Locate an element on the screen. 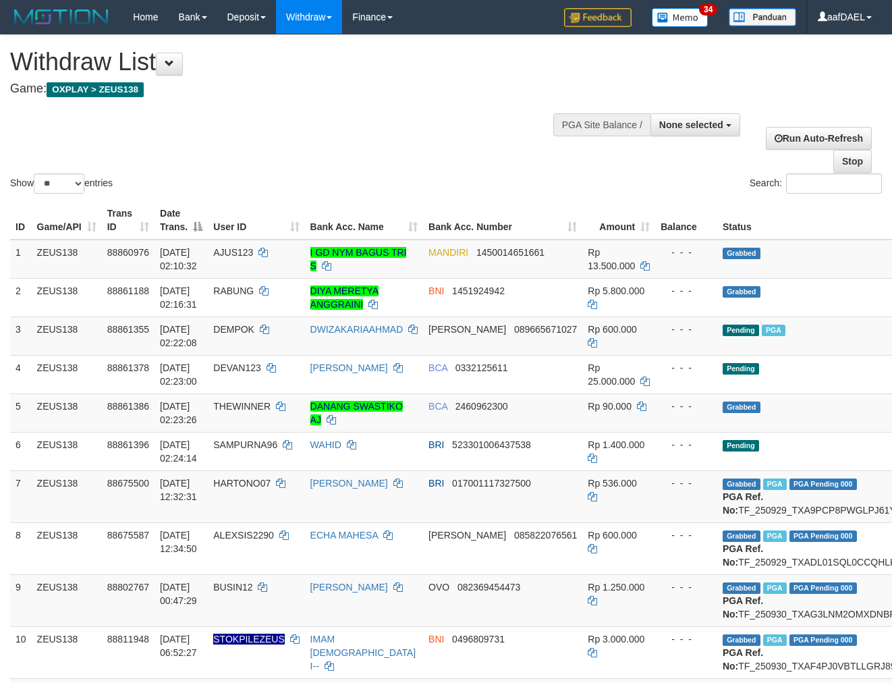  span: Copy 0496809731 to clipboard is located at coordinates (478, 639).